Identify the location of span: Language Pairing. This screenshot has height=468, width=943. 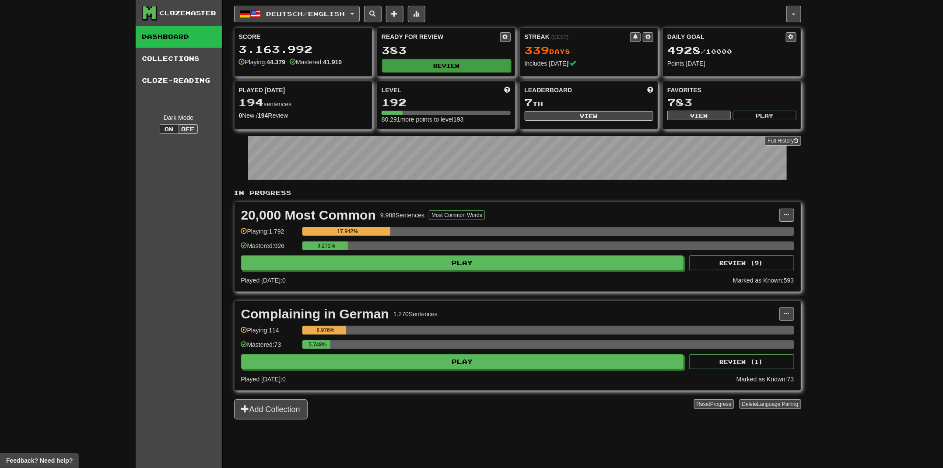
(777, 404).